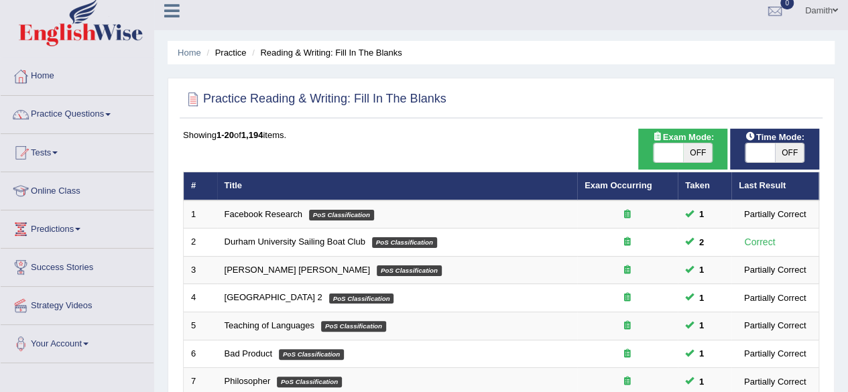 The height and width of the screenshot is (392, 848). Describe the element at coordinates (325, 52) in the screenshot. I see `li: Reading & Writing: Fill In The Blanks` at that location.